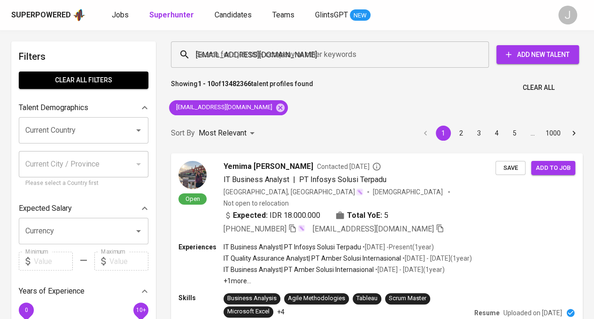  I want to click on button: Go to page 2, so click(461, 133).